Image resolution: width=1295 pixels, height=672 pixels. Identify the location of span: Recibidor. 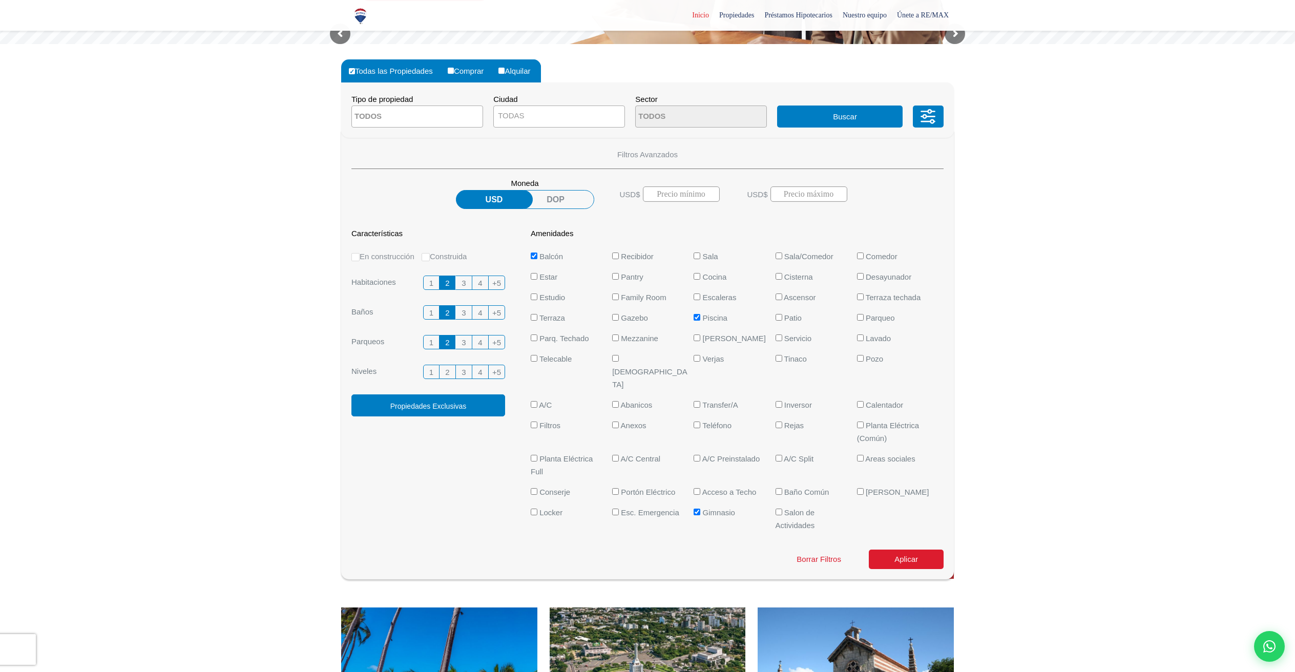
(637, 256).